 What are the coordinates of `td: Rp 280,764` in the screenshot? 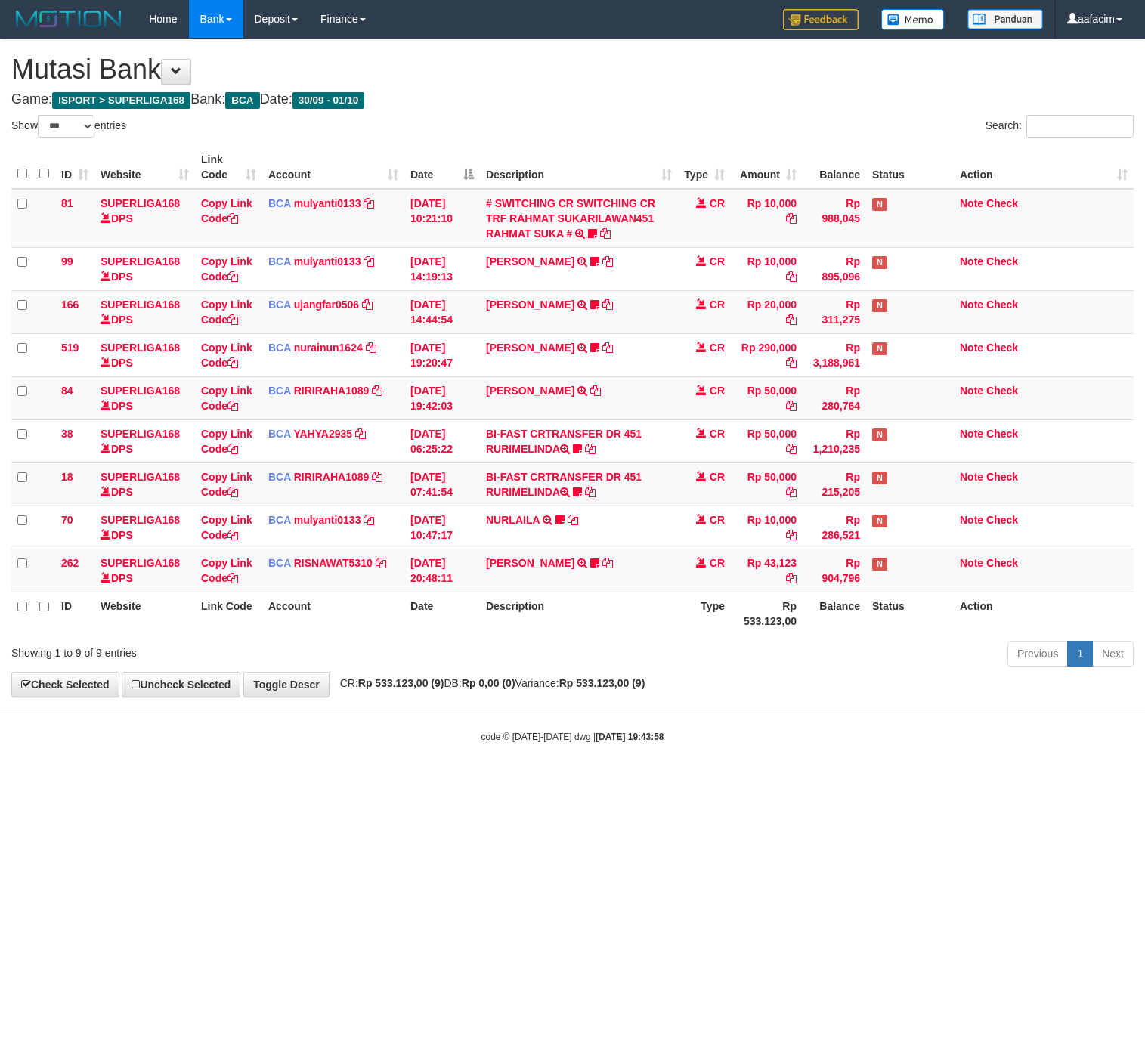 It's located at (835, 398).